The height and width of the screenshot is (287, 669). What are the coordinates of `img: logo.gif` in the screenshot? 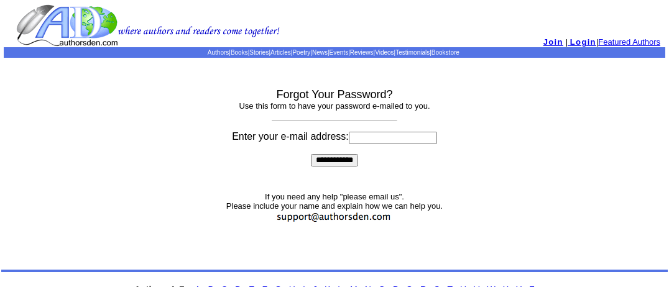 It's located at (148, 25).